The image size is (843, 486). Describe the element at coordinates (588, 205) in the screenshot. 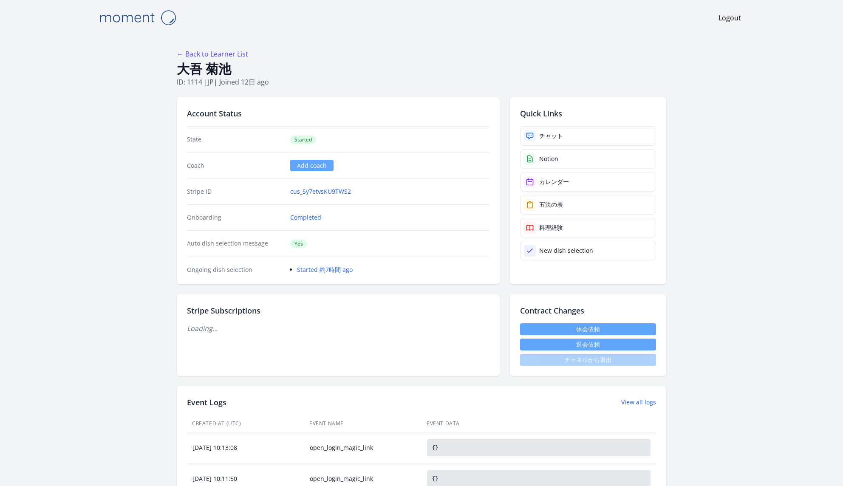

I see `a: 五法の表` at that location.